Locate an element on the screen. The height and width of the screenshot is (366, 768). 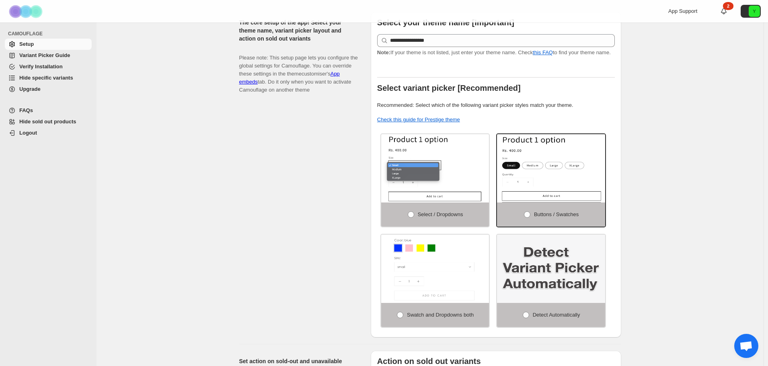
span: Select / Dropdowns is located at coordinates (440, 214).